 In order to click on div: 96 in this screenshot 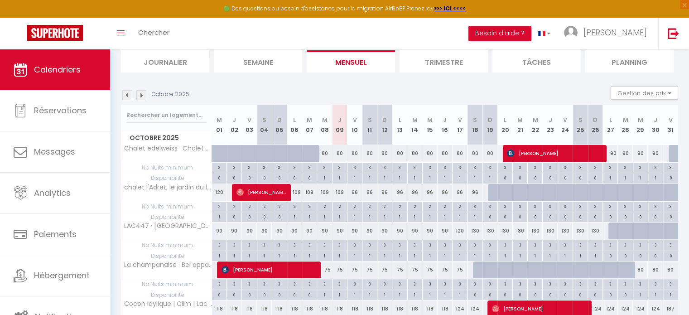, I will do `click(400, 192)`.